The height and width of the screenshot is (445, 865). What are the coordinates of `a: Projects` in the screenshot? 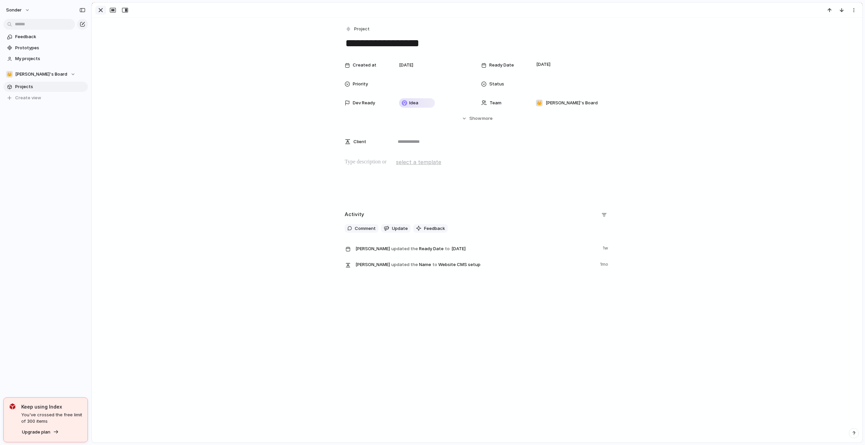 It's located at (46, 87).